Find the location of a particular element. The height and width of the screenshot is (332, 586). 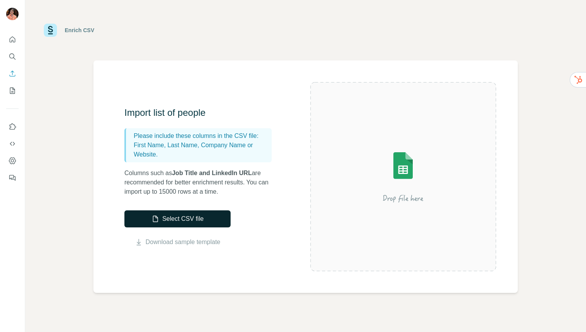

h3: Import list of people is located at coordinates (202, 113).